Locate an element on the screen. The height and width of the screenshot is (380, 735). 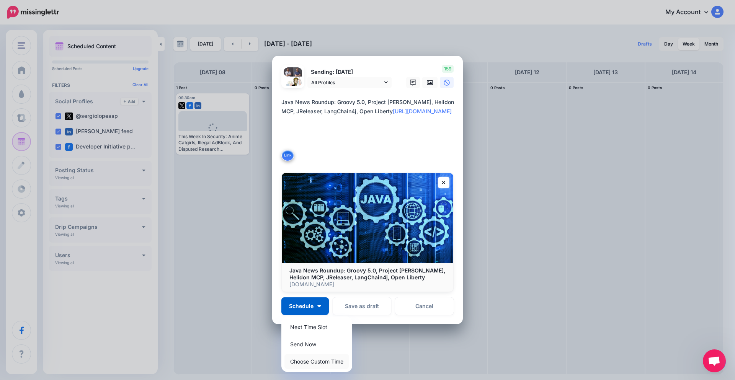
button: Link is located at coordinates (287, 155).